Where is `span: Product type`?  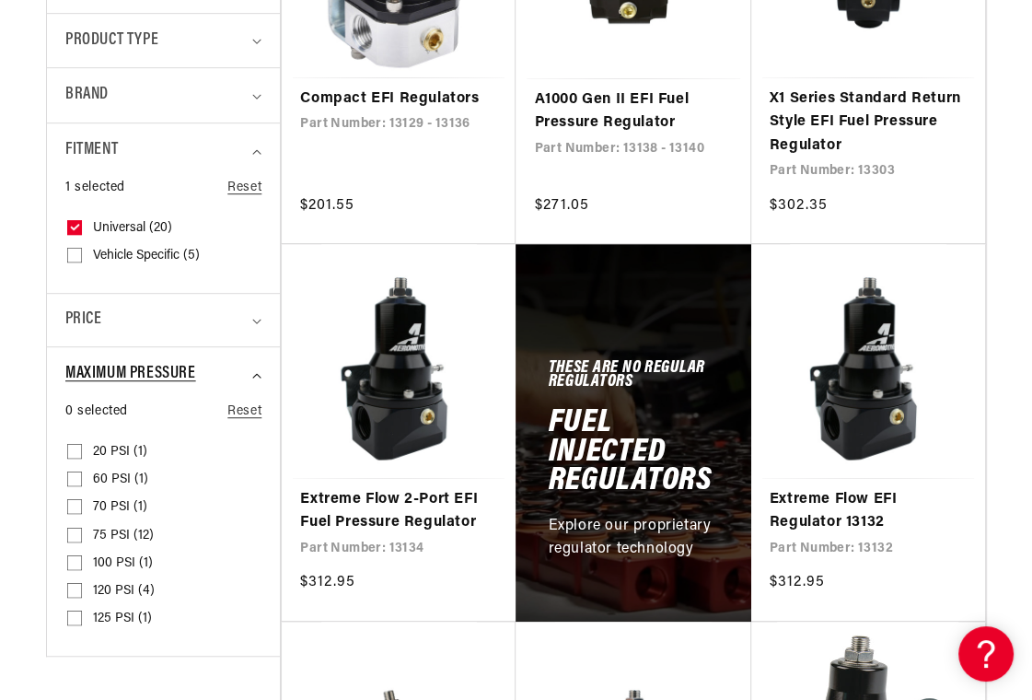
span: Product type is located at coordinates (111, 41).